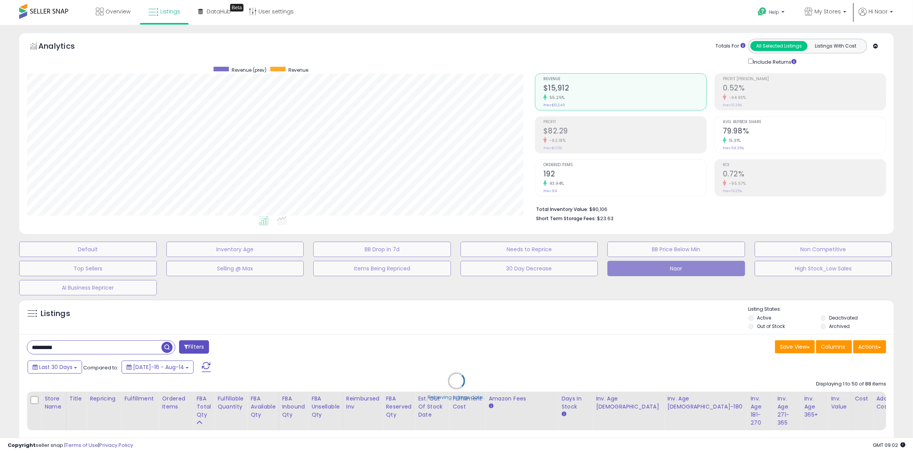  Describe the element at coordinates (835, 46) in the screenshot. I see `button: Listings With Cost` at that location.